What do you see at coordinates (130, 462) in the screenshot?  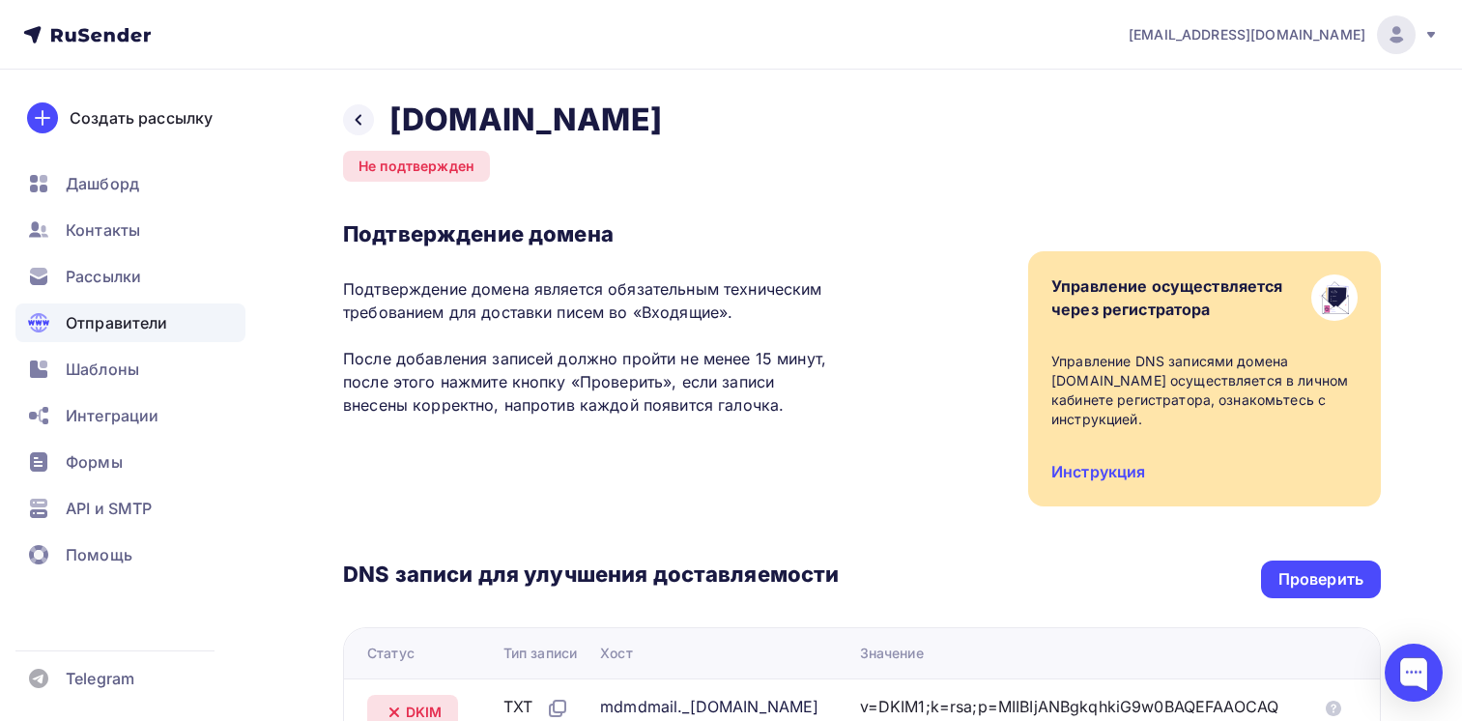 I see `a: Формы` at bounding box center [130, 462].